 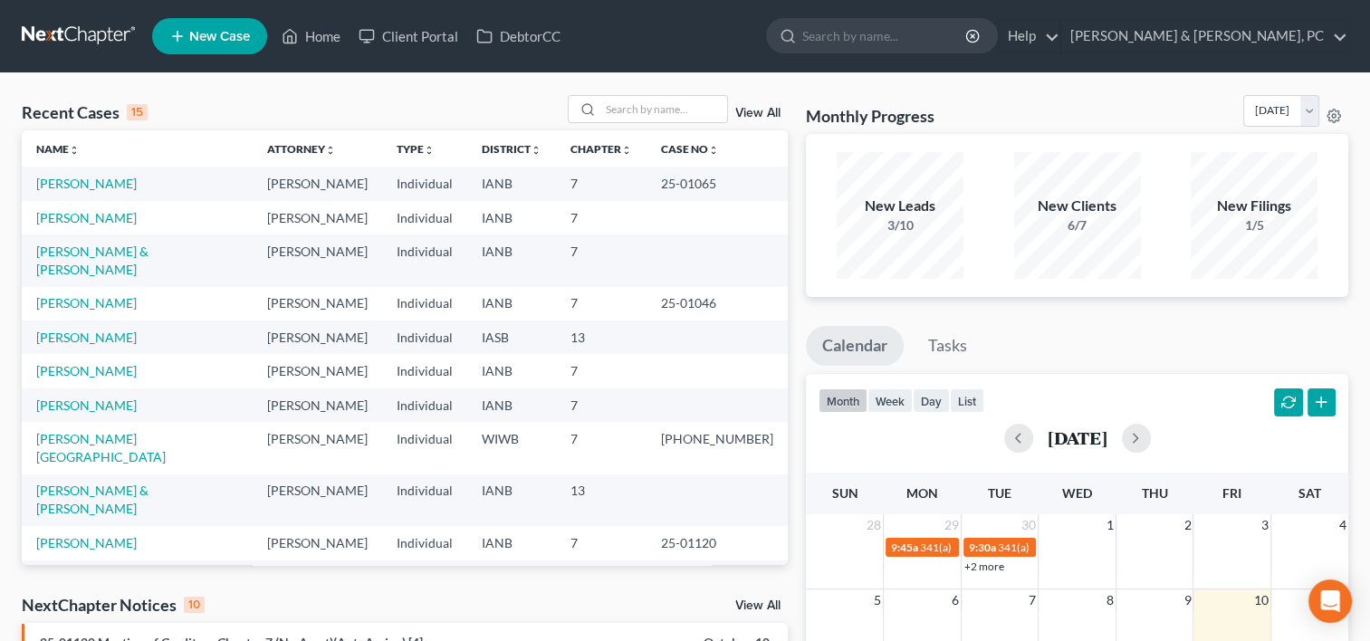 I want to click on a: Home, so click(x=311, y=36).